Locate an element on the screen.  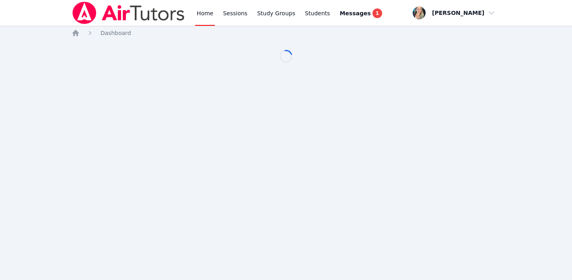
span: Messages is located at coordinates (355, 13).